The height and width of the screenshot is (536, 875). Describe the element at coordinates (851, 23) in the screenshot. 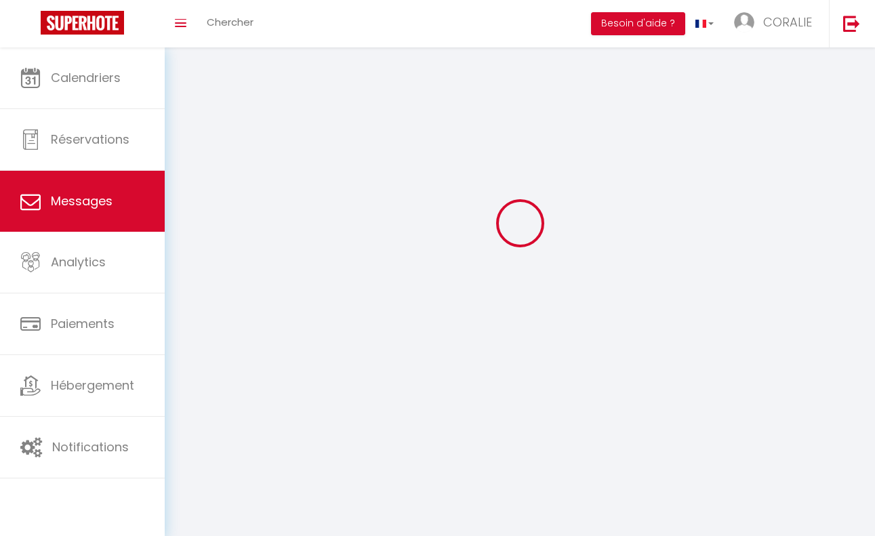

I see `img: logout` at that location.